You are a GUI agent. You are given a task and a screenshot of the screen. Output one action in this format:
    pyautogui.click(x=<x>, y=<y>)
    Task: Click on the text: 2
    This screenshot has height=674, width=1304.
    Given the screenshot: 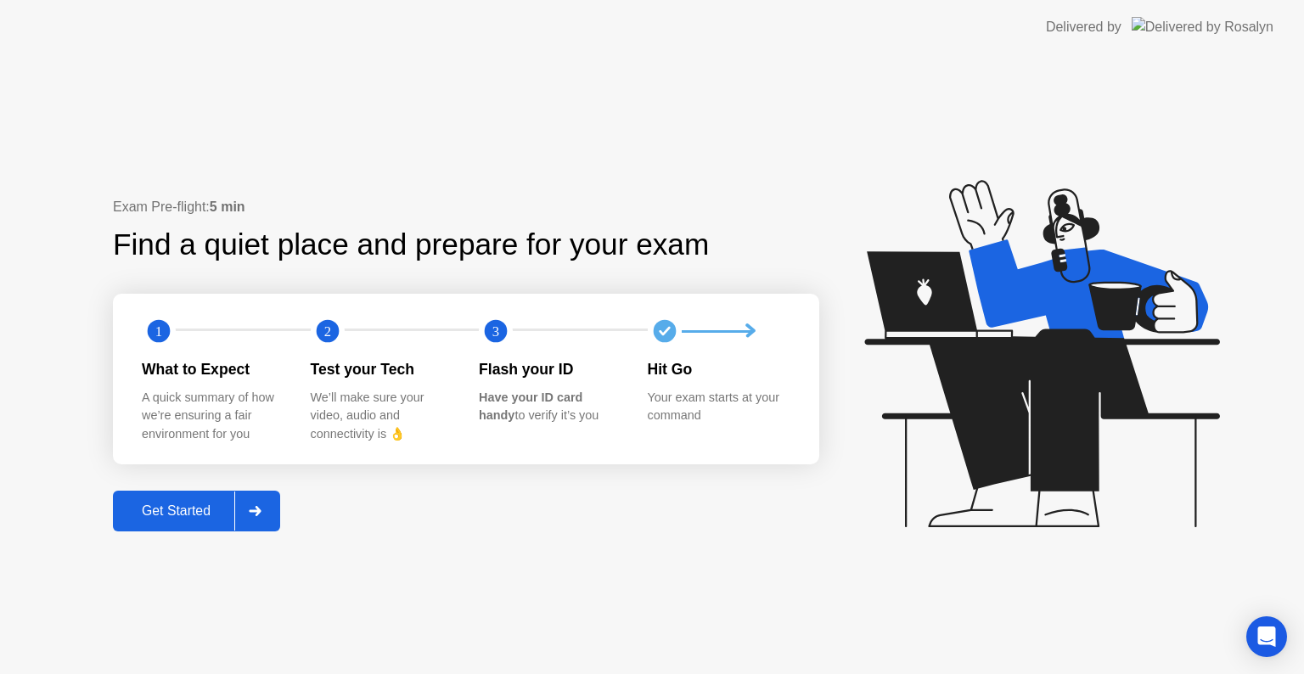 What is the action you would take?
    pyautogui.click(x=327, y=331)
    